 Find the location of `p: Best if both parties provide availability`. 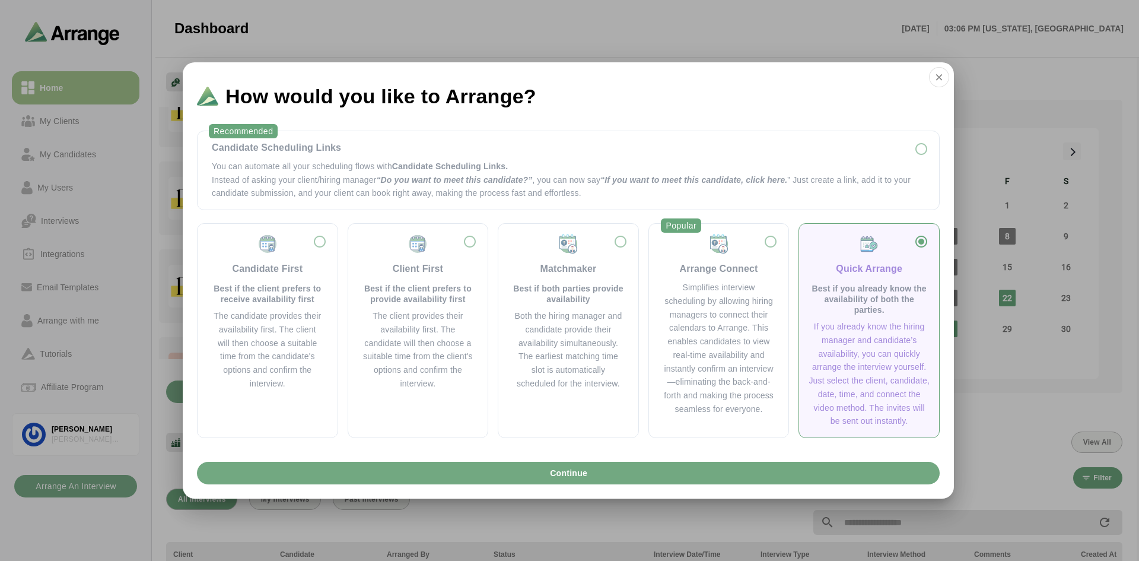

p: Best if both parties provide availability is located at coordinates (568, 294).